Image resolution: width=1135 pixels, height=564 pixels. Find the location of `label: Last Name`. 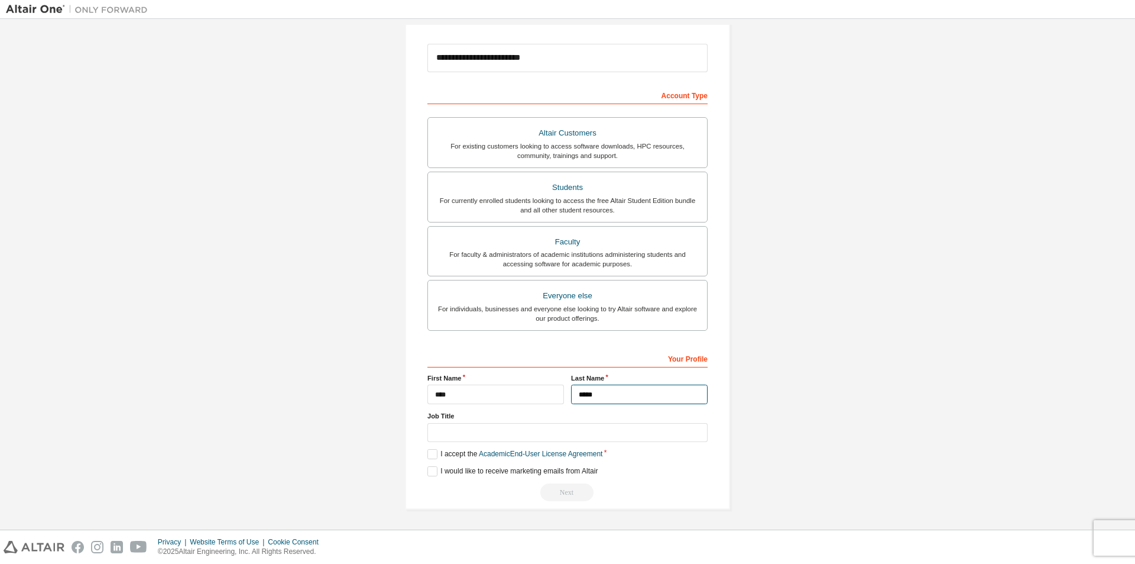

label: Last Name is located at coordinates (639, 378).